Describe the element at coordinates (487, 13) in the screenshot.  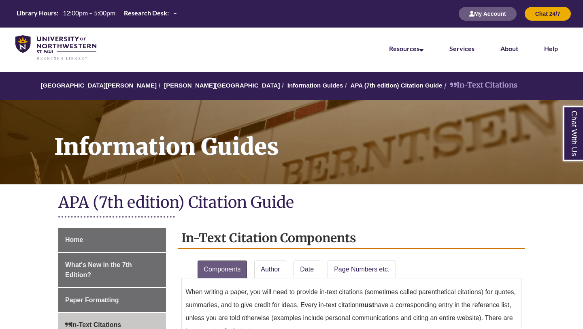
I see `a: My Account` at that location.